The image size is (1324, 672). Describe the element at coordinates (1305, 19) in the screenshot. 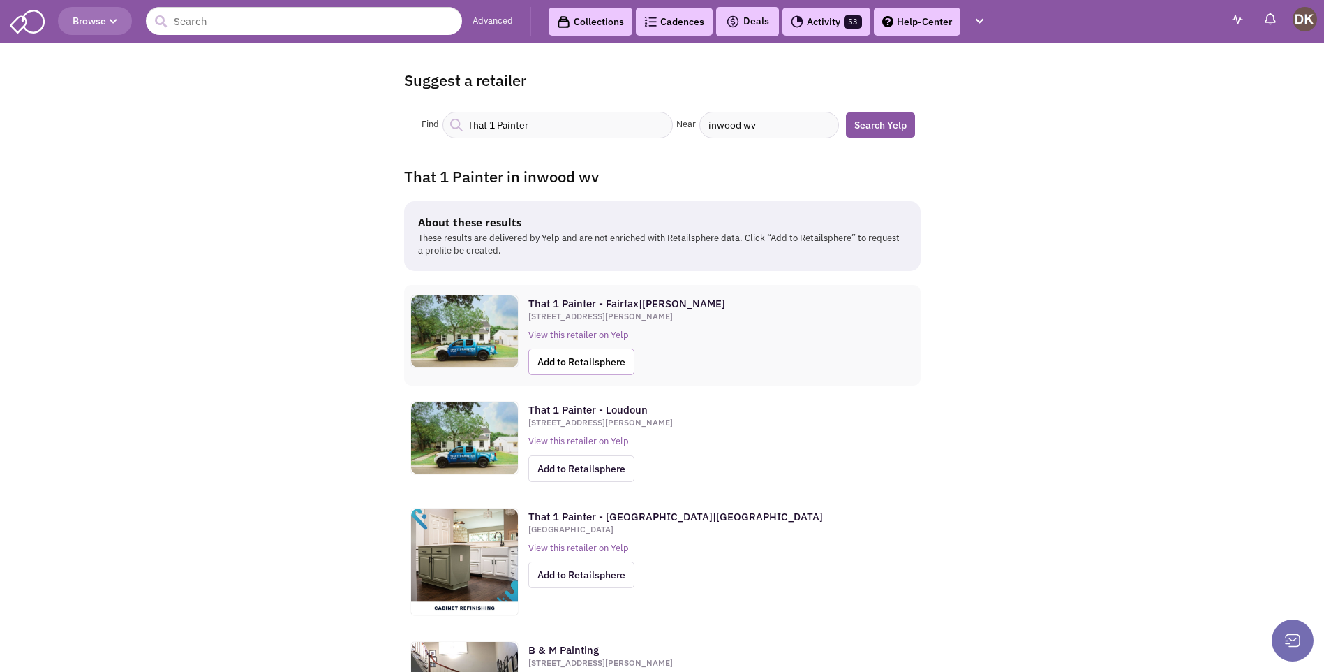

I see `img: Donnie Keller` at that location.